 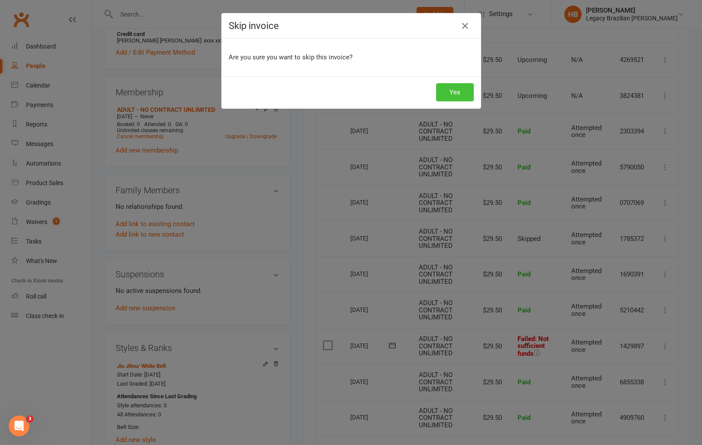 I want to click on span: Are you sure you want to skip this invoice?, so click(x=291, y=57).